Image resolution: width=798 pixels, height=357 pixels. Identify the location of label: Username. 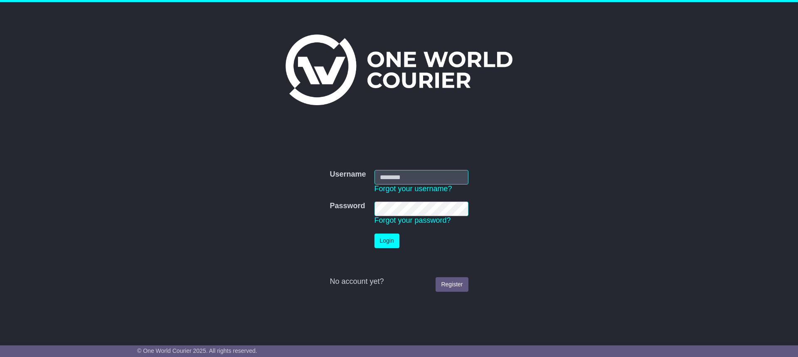
(347, 175).